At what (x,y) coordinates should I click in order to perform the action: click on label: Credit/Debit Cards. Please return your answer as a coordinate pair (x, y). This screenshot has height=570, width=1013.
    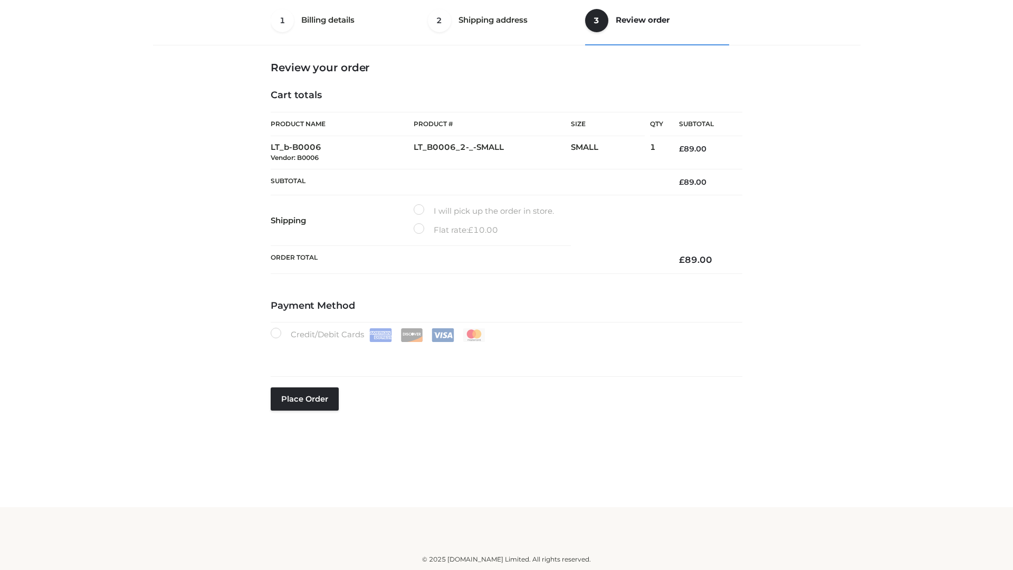
    Looking at the image, I should click on (378, 335).